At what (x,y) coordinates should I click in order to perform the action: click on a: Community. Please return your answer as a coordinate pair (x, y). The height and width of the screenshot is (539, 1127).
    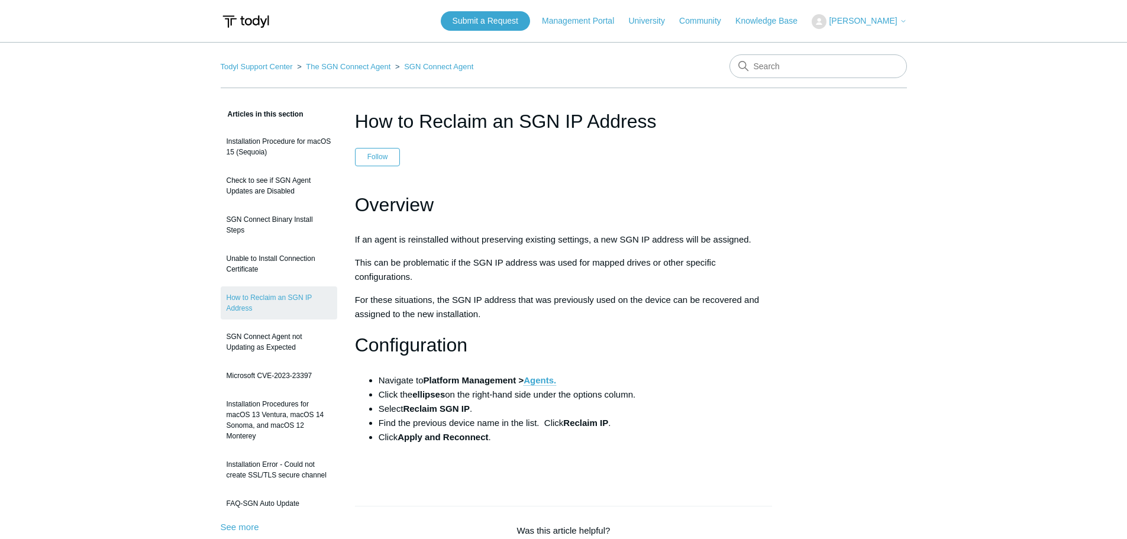
    Looking at the image, I should click on (706, 21).